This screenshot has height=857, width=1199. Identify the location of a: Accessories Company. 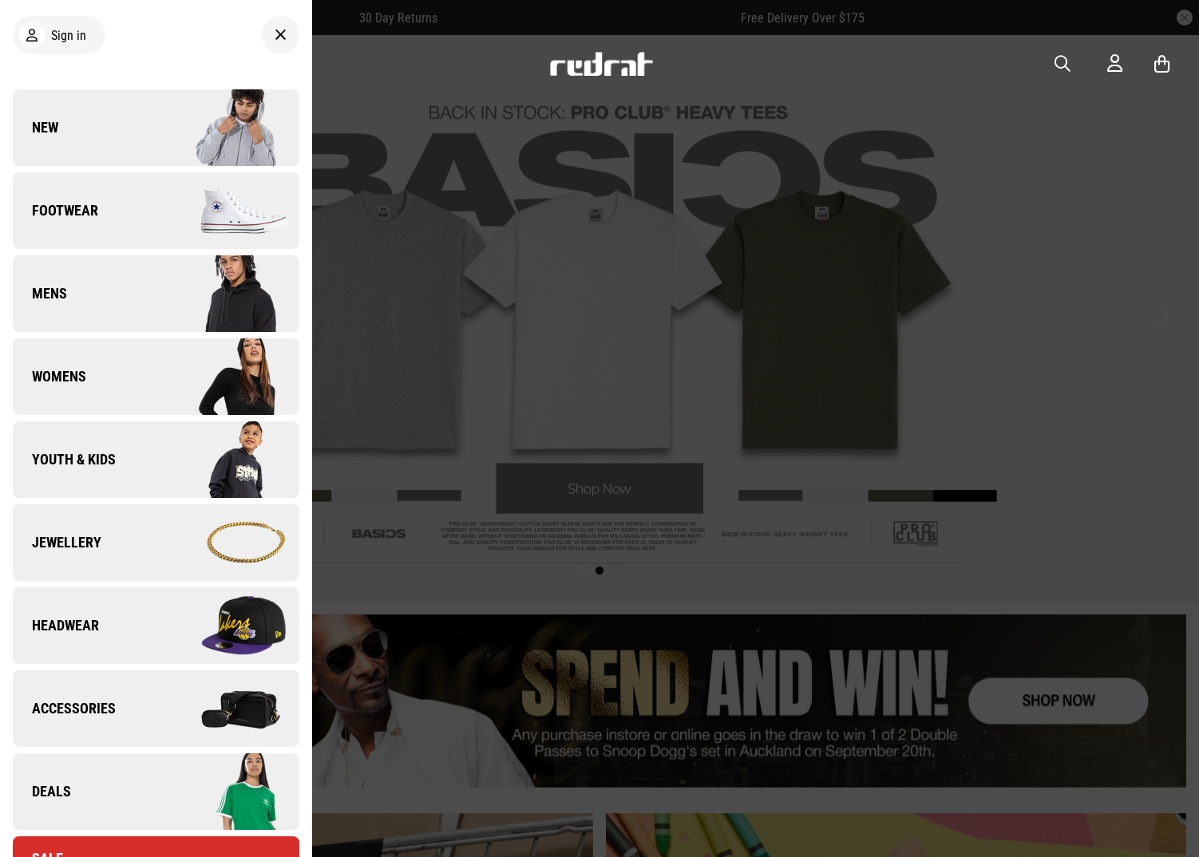
(156, 709).